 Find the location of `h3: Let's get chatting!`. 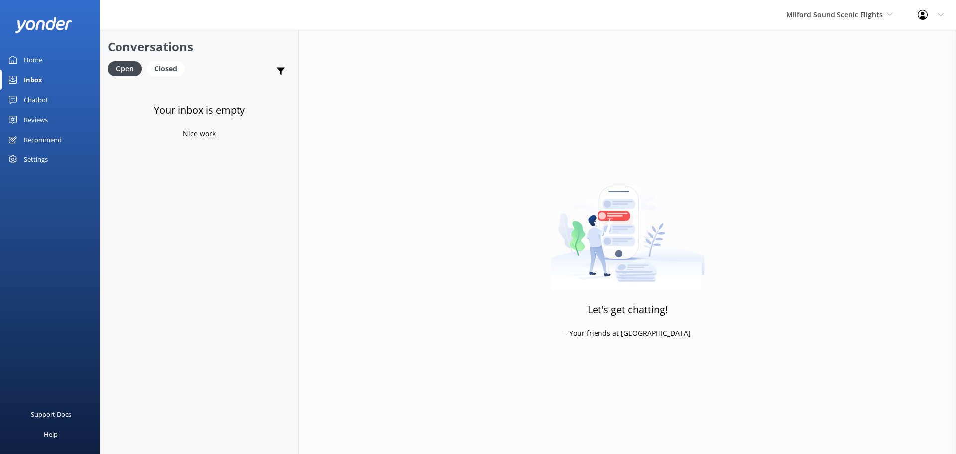

h3: Let's get chatting! is located at coordinates (627, 310).